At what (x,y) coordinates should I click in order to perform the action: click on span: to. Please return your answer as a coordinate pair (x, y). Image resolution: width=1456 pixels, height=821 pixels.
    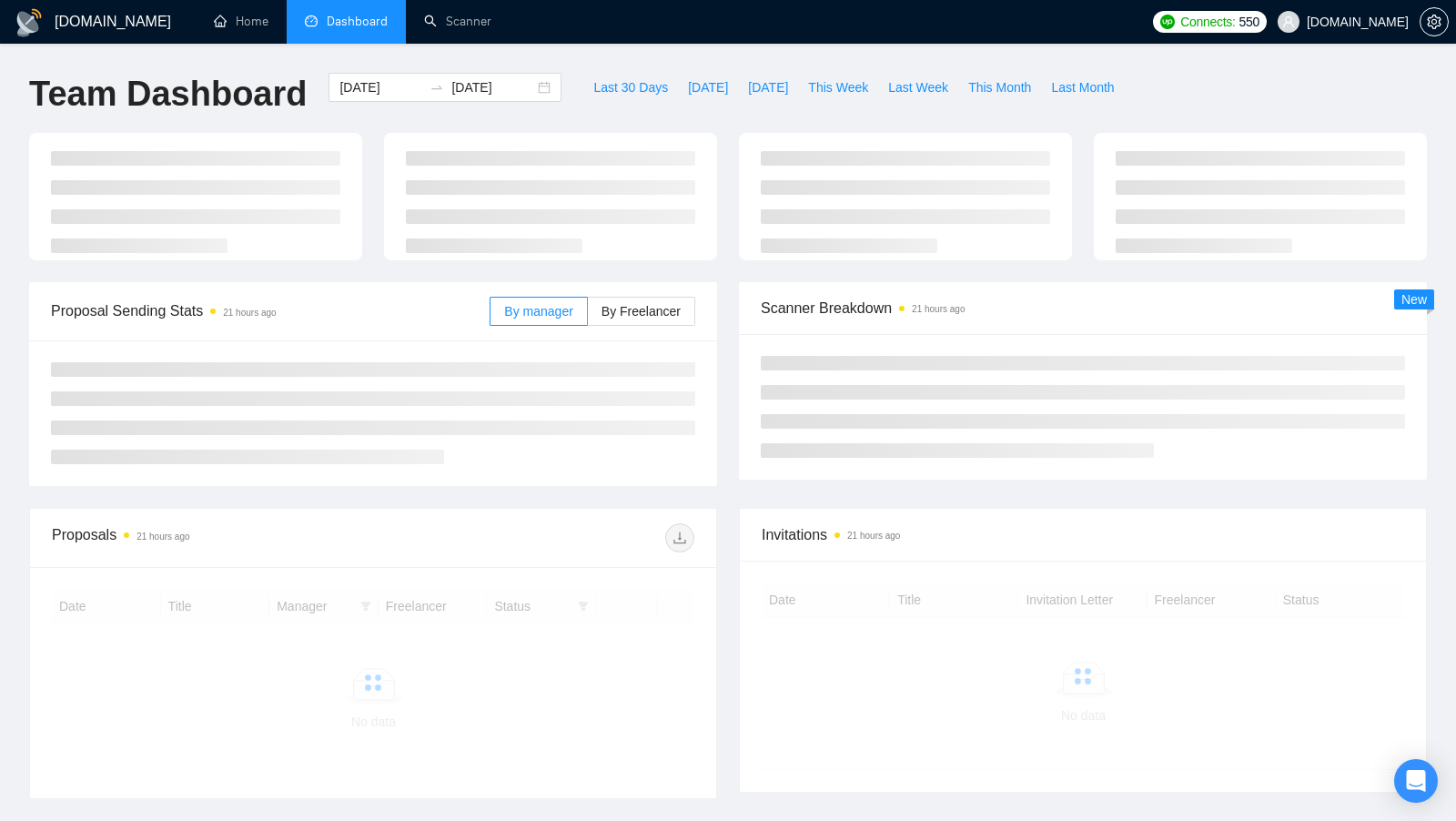
    Looking at the image, I should click on (436, 87).